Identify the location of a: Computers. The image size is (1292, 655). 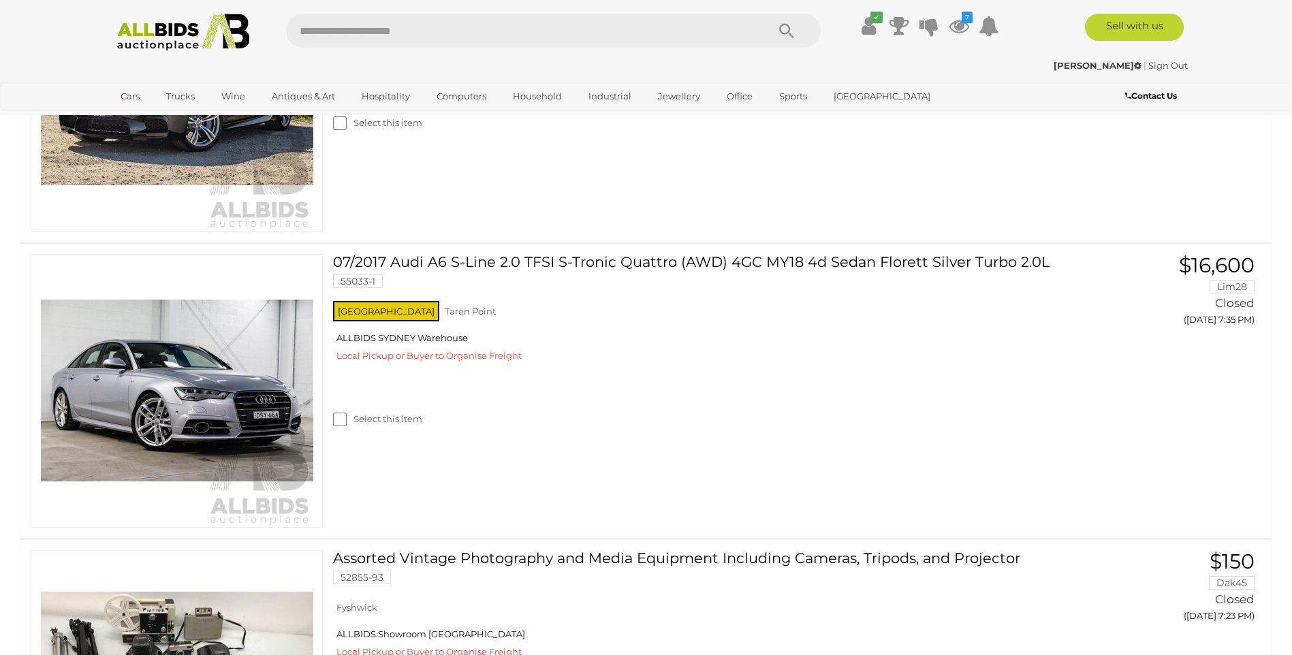
(461, 96).